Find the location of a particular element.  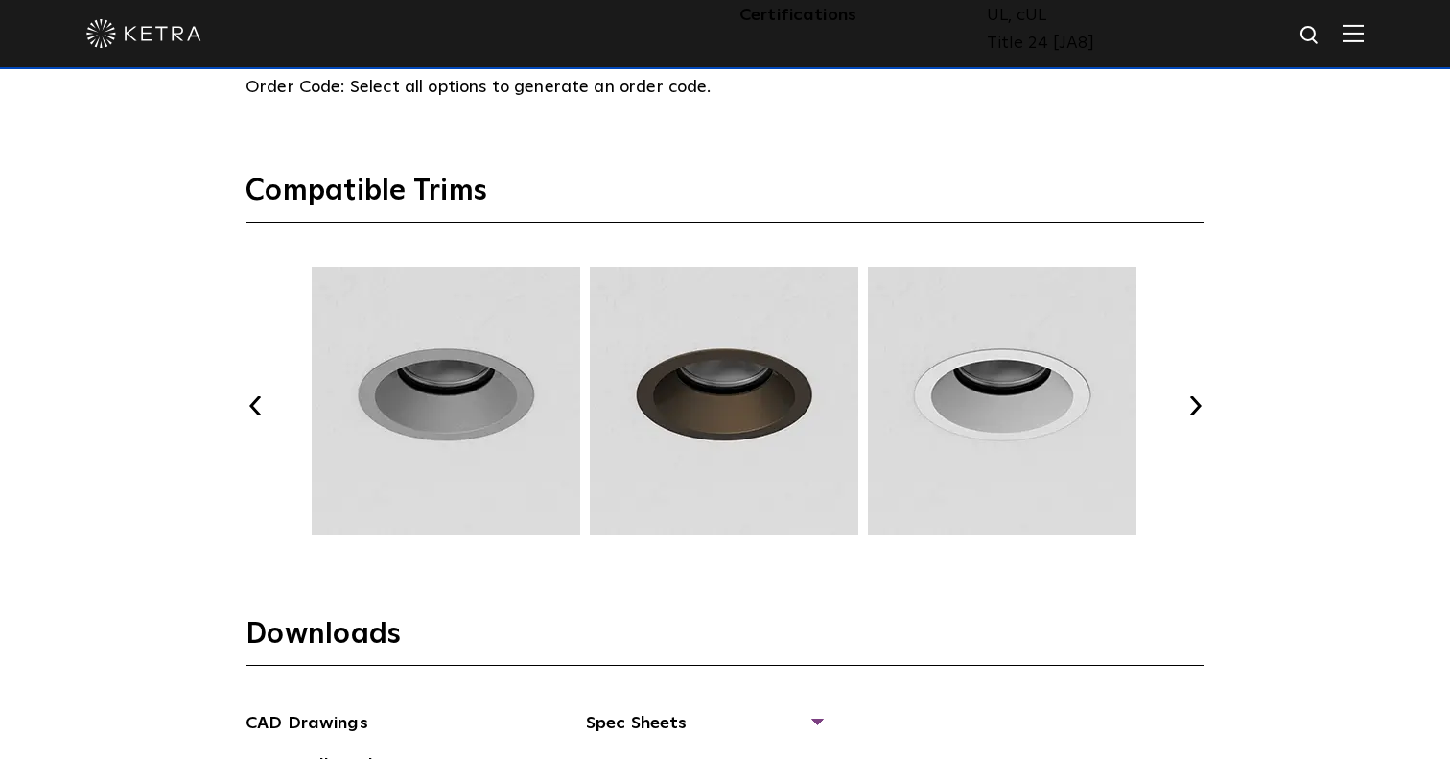

img: TRM003.webp is located at coordinates (446, 401).